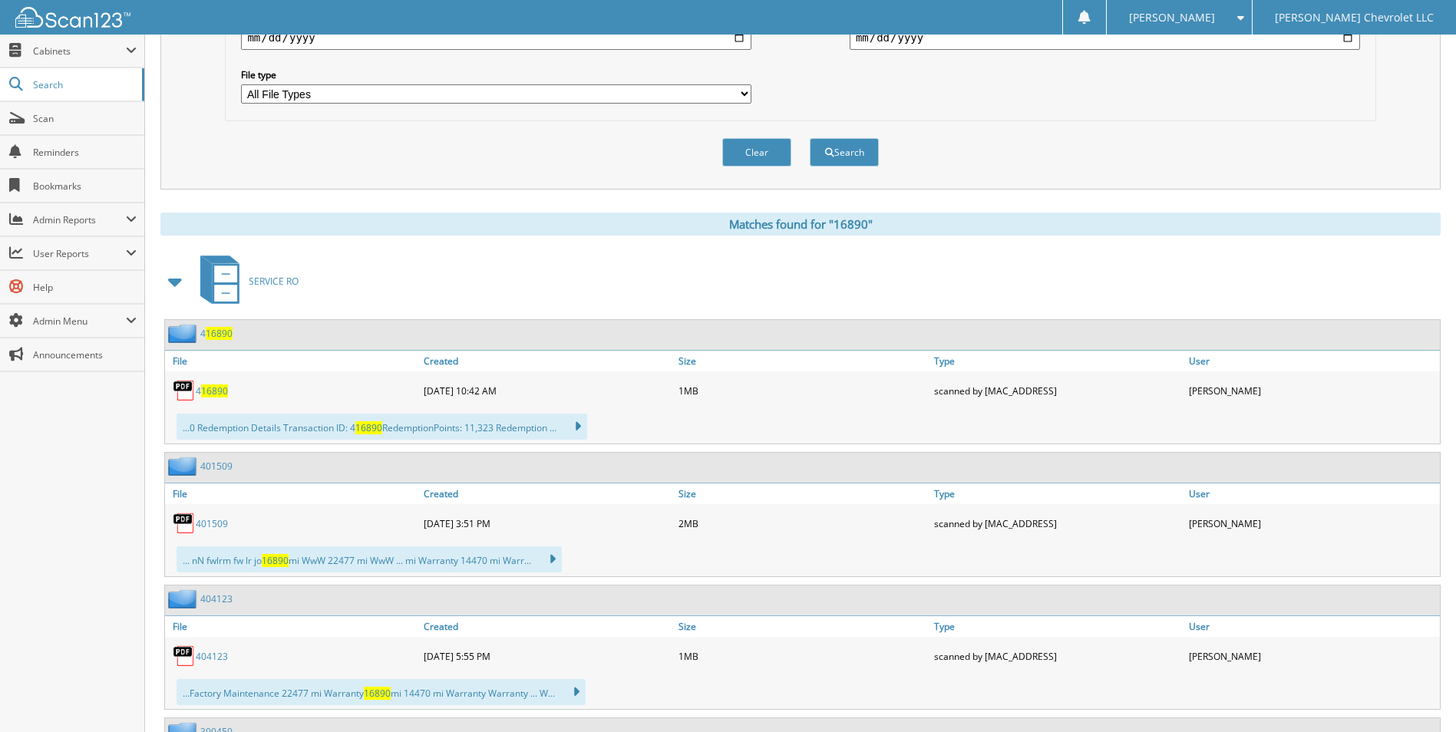 This screenshot has height=732, width=1456. Describe the element at coordinates (73, 17) in the screenshot. I see `img: scan123-logo-white.svg` at that location.